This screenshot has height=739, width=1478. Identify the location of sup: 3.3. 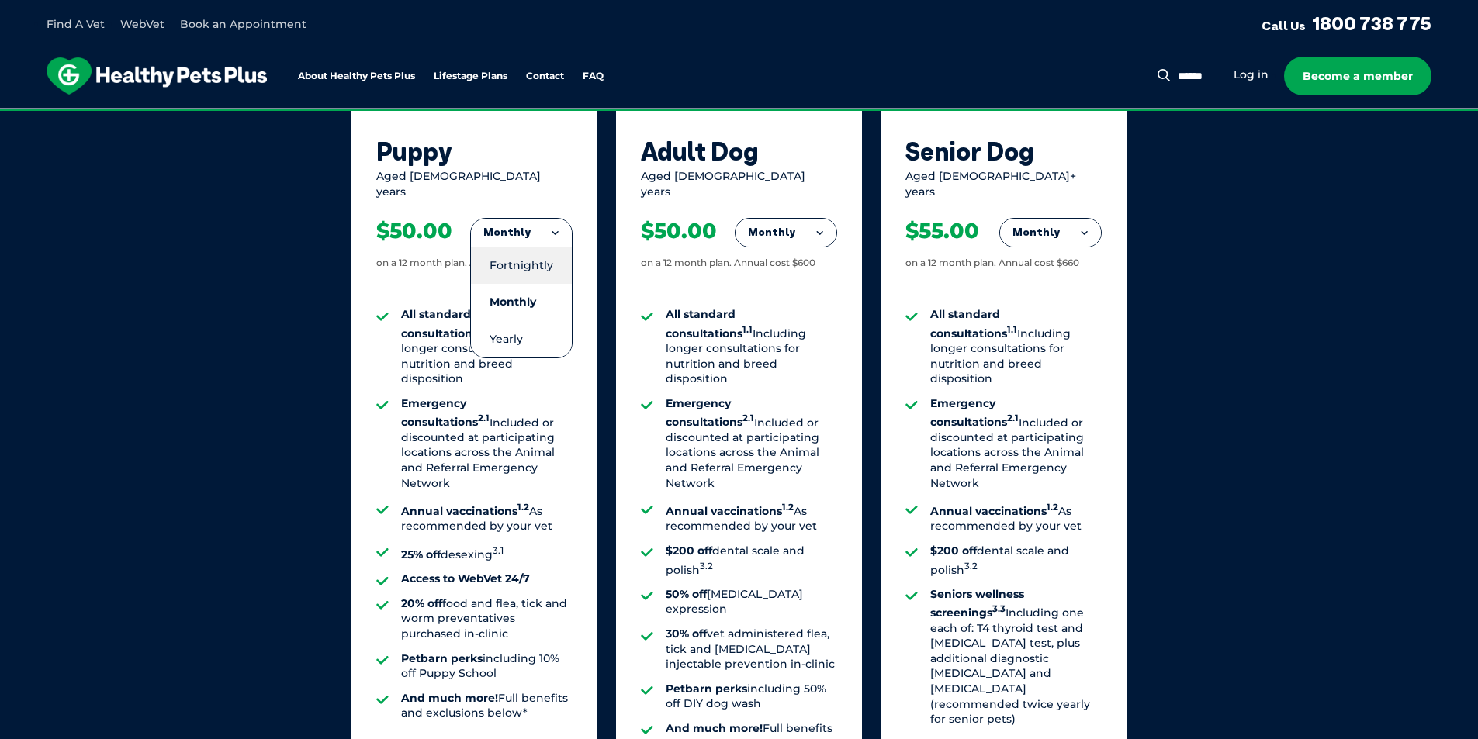
(999, 609).